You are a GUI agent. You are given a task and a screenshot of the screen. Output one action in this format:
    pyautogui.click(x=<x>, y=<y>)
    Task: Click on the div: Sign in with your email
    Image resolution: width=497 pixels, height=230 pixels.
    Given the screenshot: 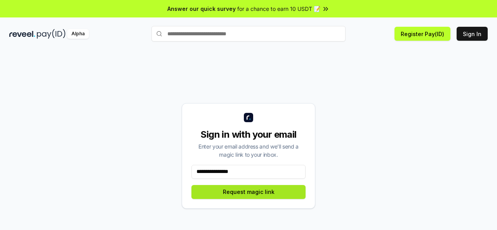 What is the action you would take?
    pyautogui.click(x=248, y=135)
    